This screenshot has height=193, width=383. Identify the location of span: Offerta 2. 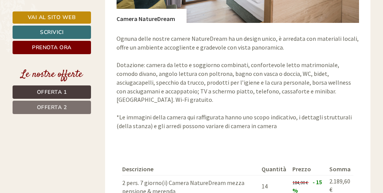
(52, 107).